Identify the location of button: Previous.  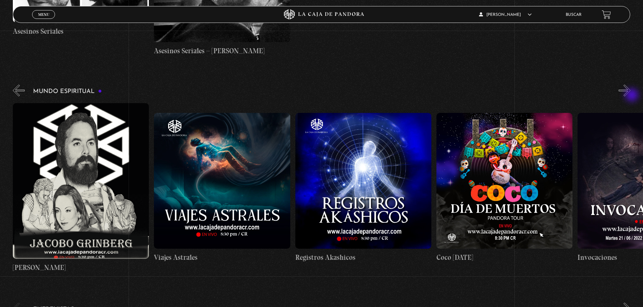
(19, 90).